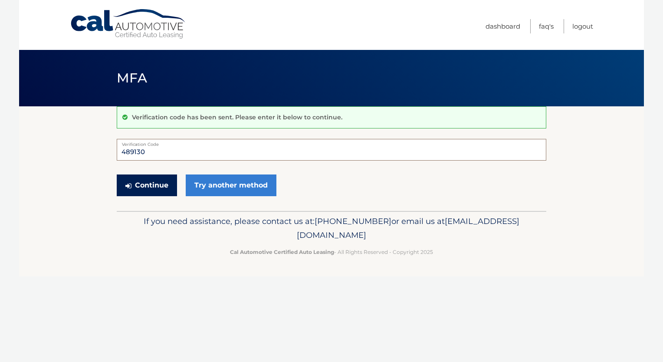 Image resolution: width=663 pixels, height=362 pixels. Describe the element at coordinates (129, 24) in the screenshot. I see `a: Cal Automotive` at that location.